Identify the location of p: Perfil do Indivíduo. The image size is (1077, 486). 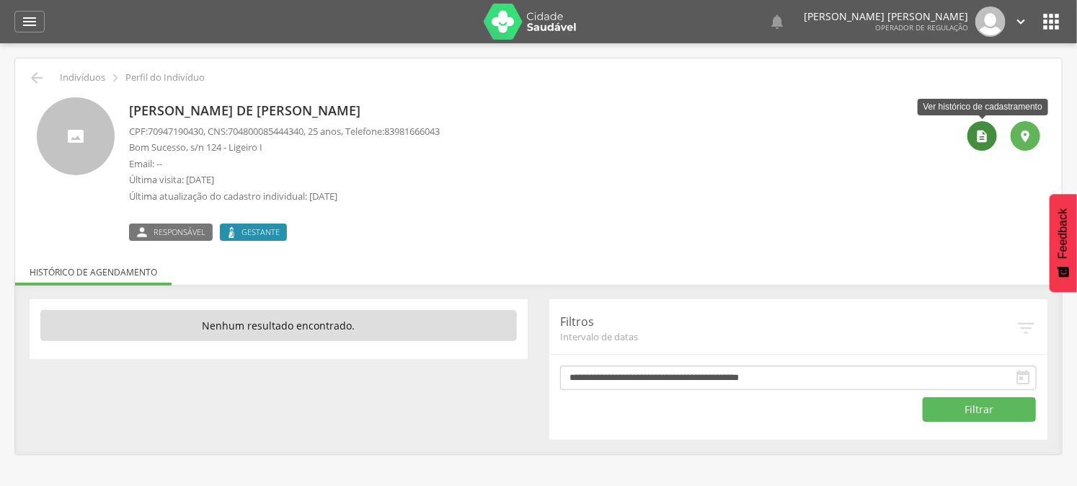
(165, 78).